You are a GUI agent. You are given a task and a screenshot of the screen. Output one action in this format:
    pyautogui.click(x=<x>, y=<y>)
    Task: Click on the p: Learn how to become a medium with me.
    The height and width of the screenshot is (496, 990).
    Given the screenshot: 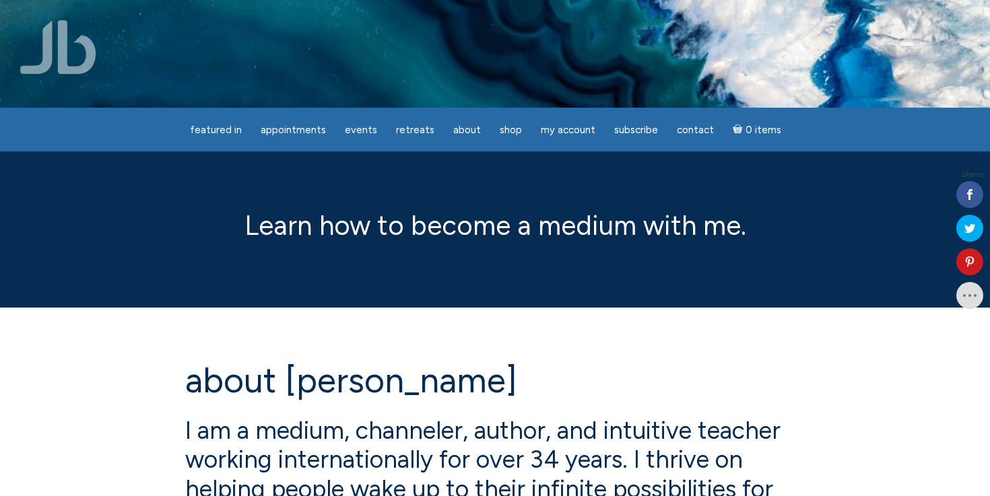 What is the action you would take?
    pyautogui.click(x=495, y=226)
    